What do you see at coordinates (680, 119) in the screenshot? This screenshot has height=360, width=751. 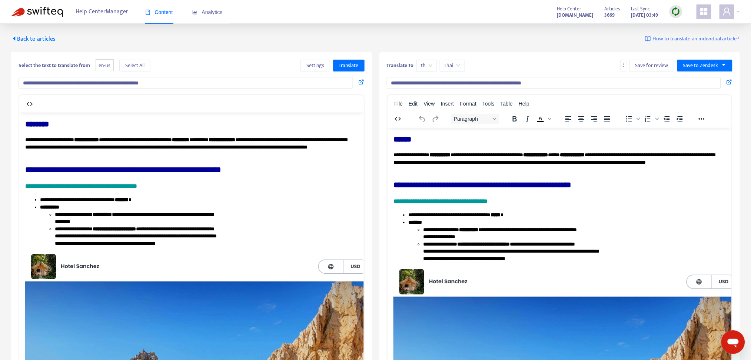 I see `button: Increase indent` at bounding box center [680, 119].